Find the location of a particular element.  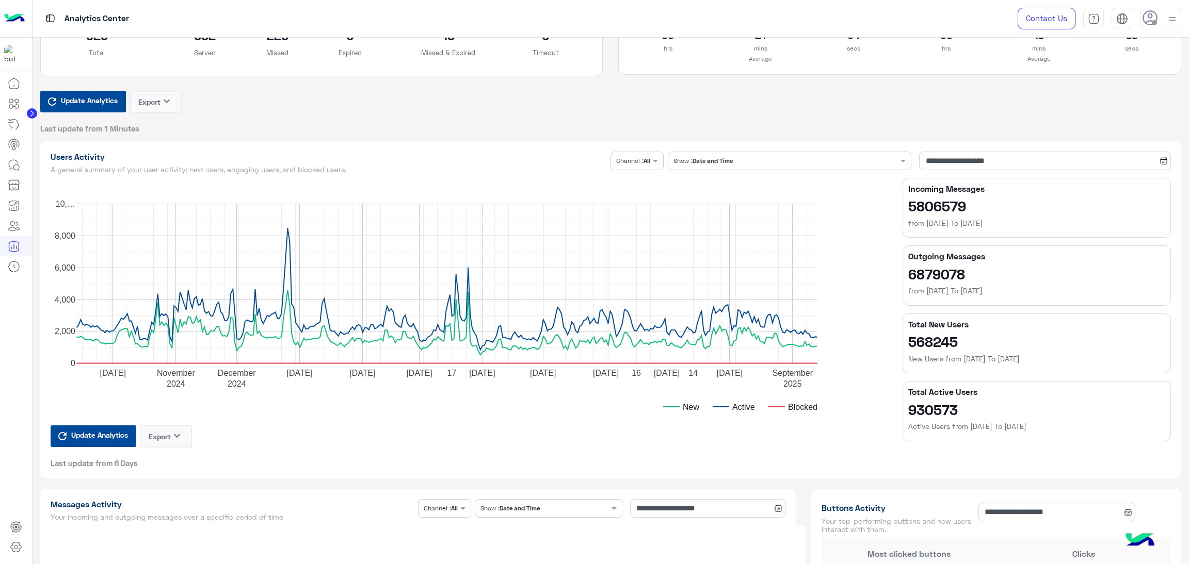

svg: A chart. is located at coordinates (467, 302).